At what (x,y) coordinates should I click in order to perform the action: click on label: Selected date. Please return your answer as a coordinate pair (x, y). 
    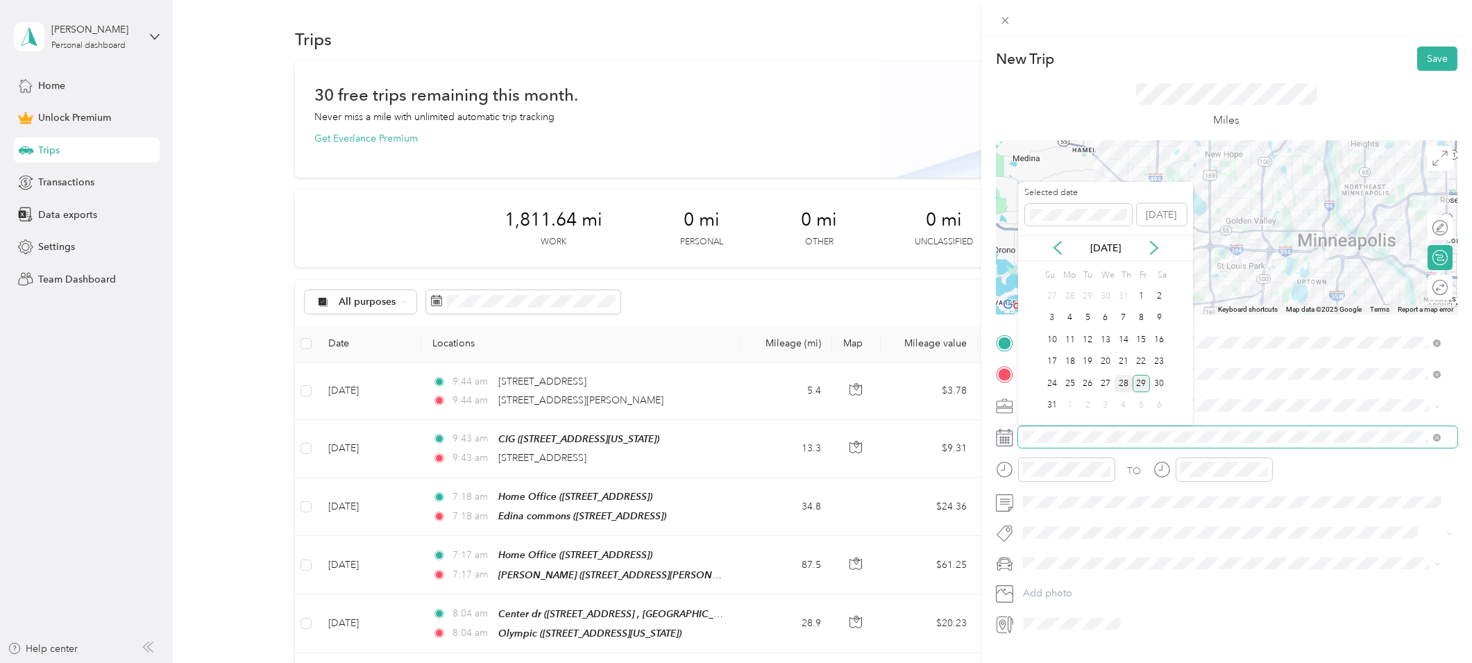
    Looking at the image, I should click on (1078, 193).